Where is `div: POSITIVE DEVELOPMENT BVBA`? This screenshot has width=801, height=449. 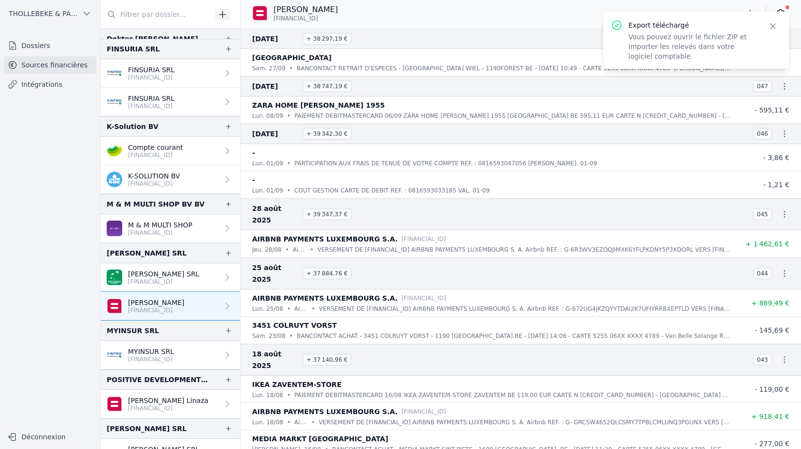 div: POSITIVE DEVELOPMENT BVBA is located at coordinates (158, 380).